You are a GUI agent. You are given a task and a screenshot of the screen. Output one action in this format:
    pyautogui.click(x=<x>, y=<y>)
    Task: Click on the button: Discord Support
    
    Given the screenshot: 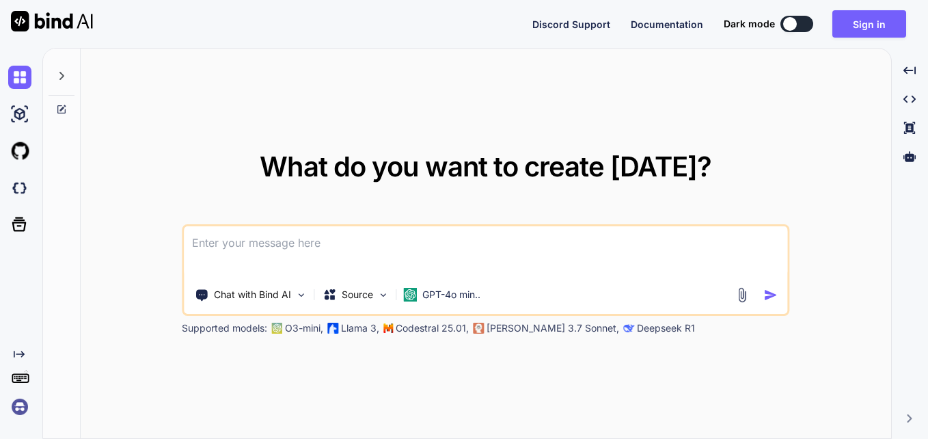 What is the action you would take?
    pyautogui.click(x=571, y=24)
    